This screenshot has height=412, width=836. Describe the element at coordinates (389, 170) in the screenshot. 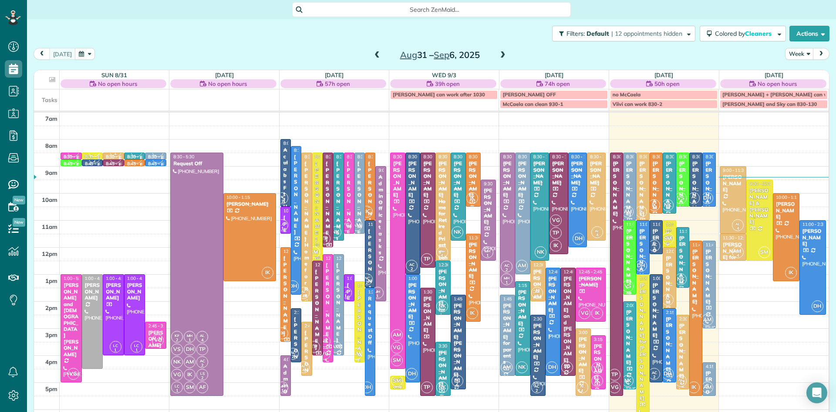

I see `span: 9:00 - 2:00` at that location.